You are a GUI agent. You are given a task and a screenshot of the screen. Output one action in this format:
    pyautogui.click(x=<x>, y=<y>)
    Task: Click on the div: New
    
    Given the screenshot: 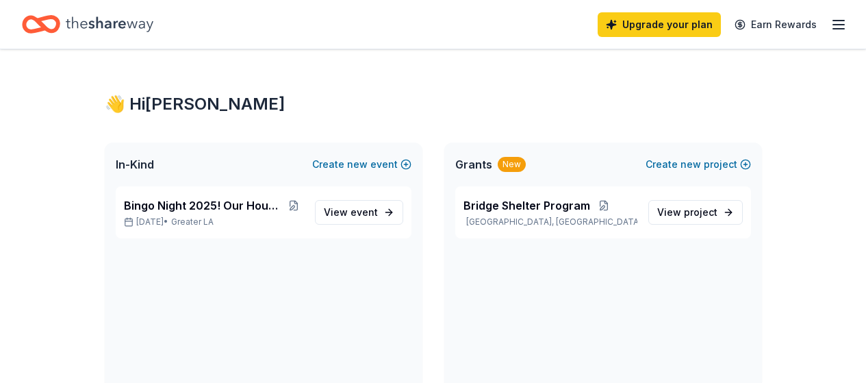 What is the action you would take?
    pyautogui.click(x=511, y=164)
    